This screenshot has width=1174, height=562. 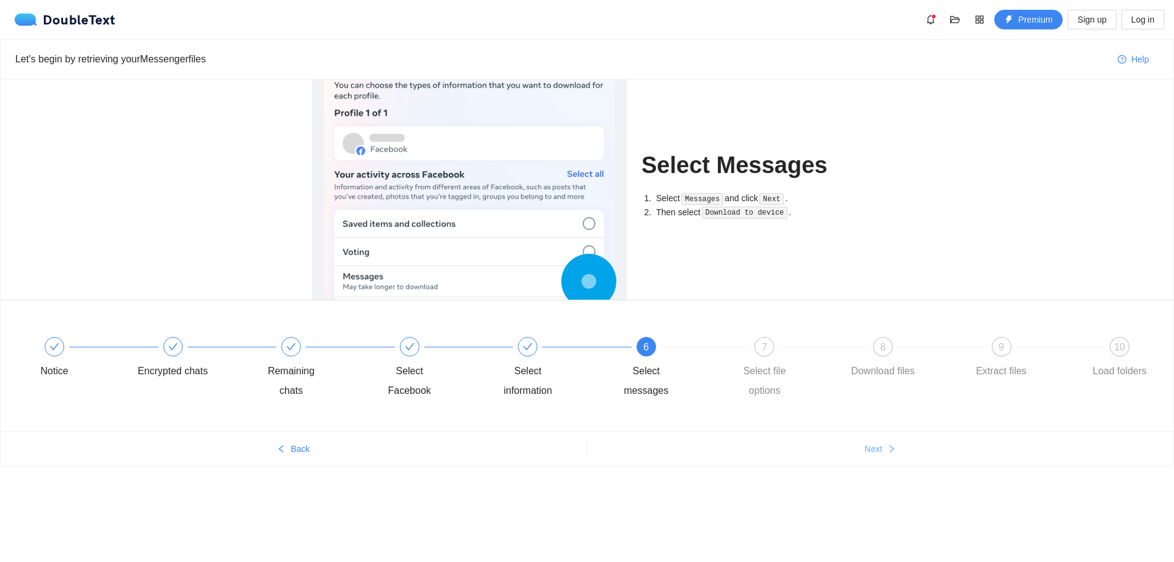 What do you see at coordinates (931, 20) in the screenshot?
I see `span: bell` at bounding box center [931, 20].